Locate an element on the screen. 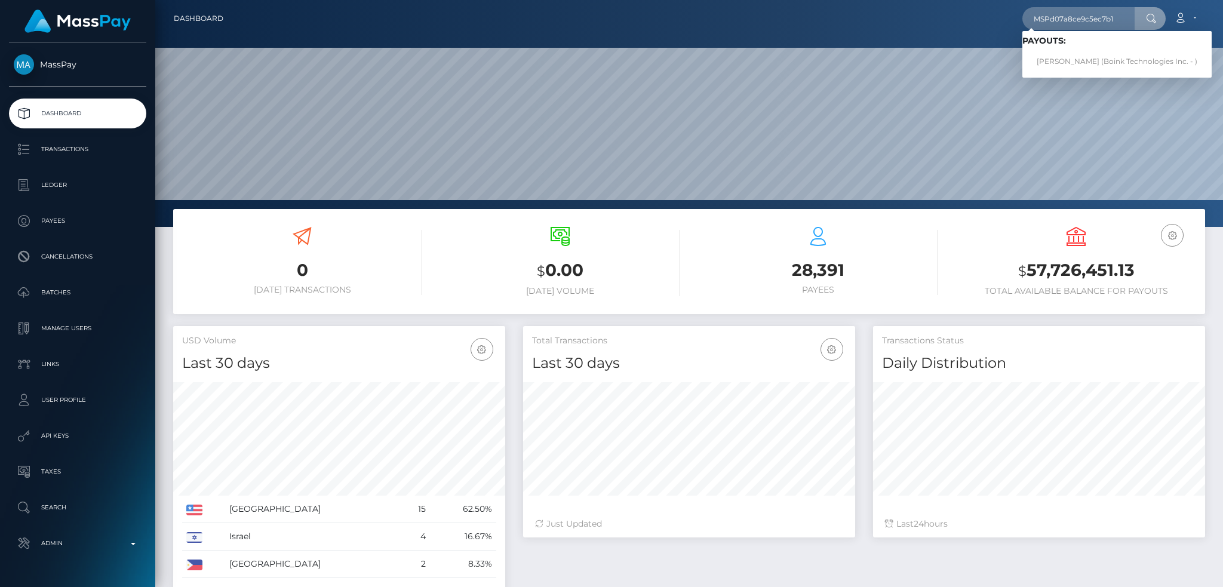  a: Payees is located at coordinates (78, 221).